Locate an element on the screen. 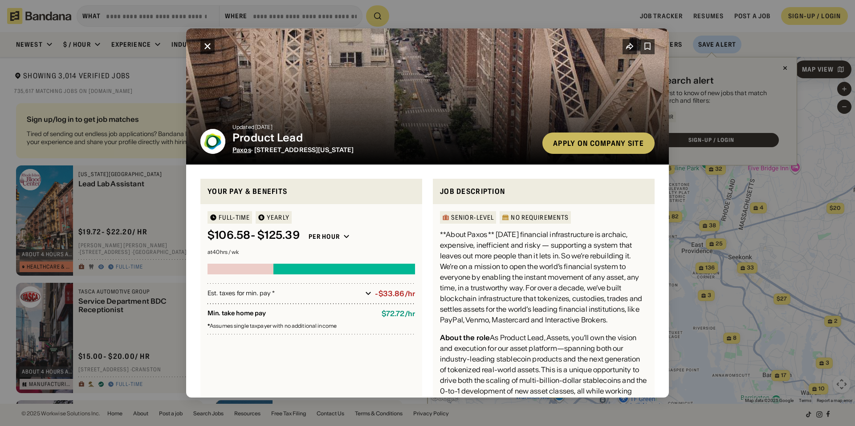 Image resolution: width=855 pixels, height=426 pixels. div: Full-time is located at coordinates (234, 218).